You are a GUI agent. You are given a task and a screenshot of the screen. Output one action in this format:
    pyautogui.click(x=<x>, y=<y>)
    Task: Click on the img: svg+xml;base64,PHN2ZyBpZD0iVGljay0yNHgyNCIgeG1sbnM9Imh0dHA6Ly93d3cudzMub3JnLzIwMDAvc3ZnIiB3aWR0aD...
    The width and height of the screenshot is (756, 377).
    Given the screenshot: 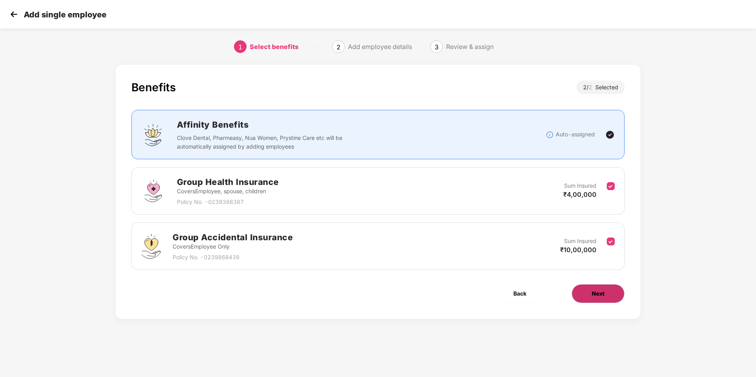 What is the action you would take?
    pyautogui.click(x=610, y=135)
    